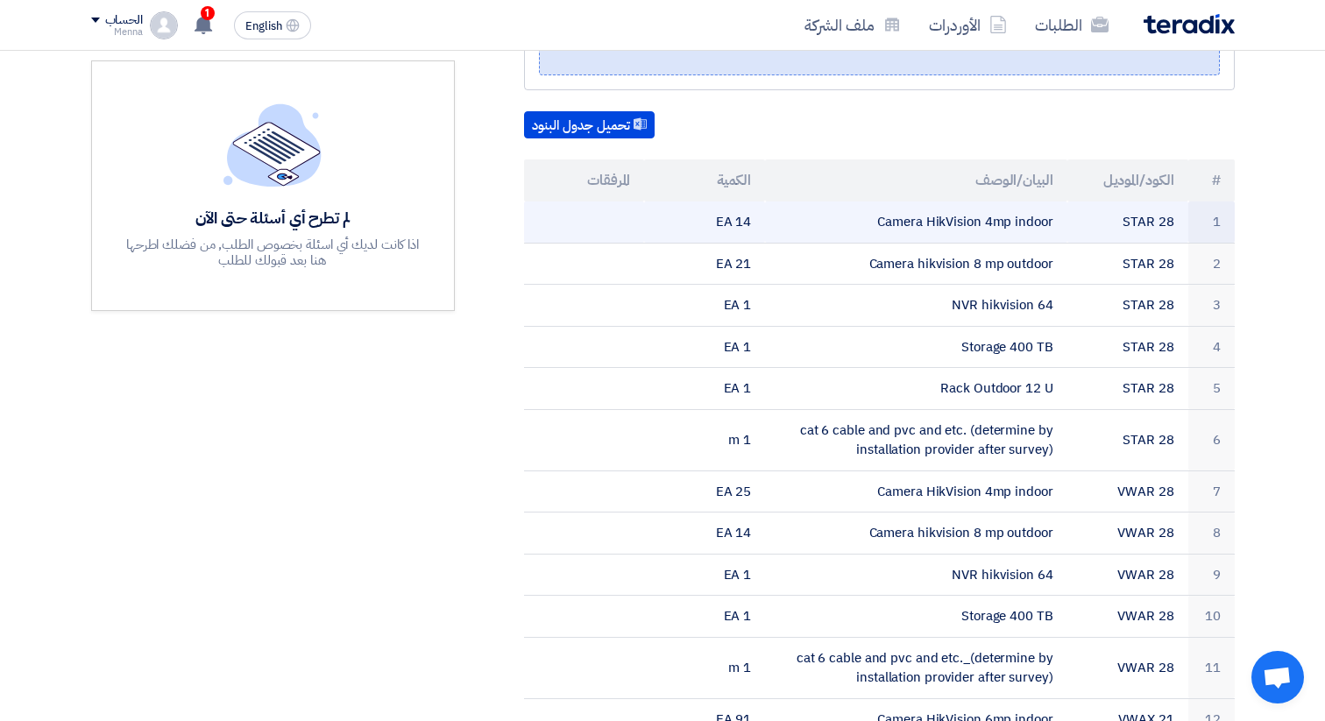 The image size is (1325, 721). What do you see at coordinates (1211, 534) in the screenshot?
I see `td: 8` at bounding box center [1211, 534].